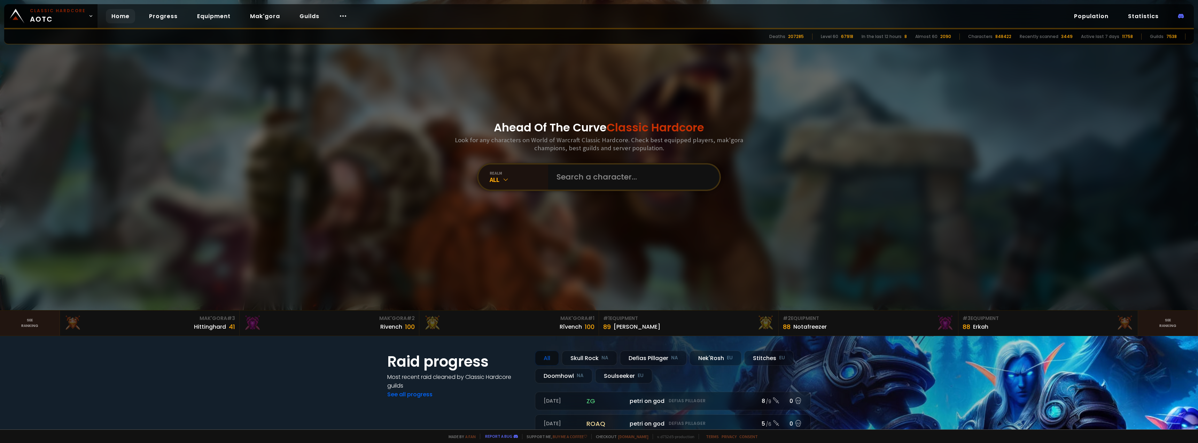  What do you see at coordinates (555, 436) in the screenshot?
I see `span: Support me,` at bounding box center [555, 436].